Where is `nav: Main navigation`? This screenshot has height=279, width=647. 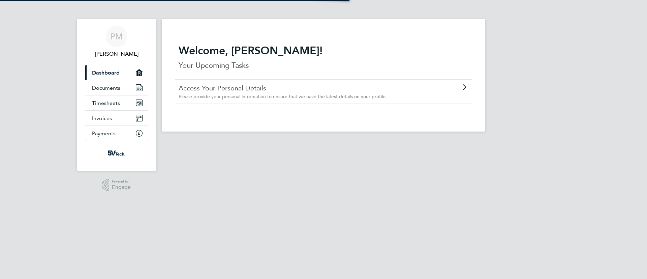 nav: Main navigation is located at coordinates (117, 95).